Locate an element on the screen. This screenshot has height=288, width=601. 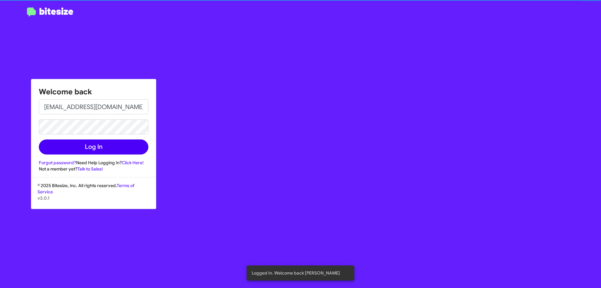
div: © 2025 Bitesize, Inc. All rights reserved. is located at coordinates (94, 195).